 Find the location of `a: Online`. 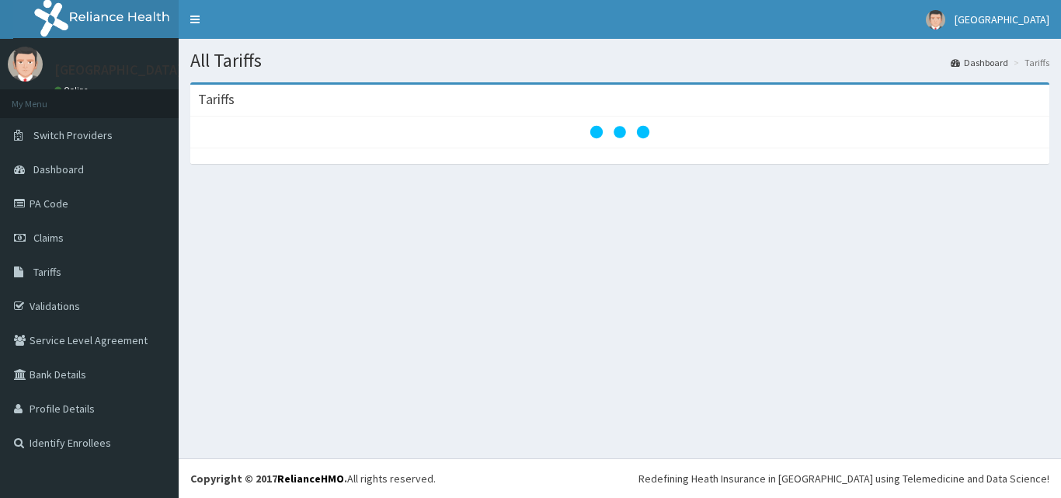

a: Online is located at coordinates (73, 90).